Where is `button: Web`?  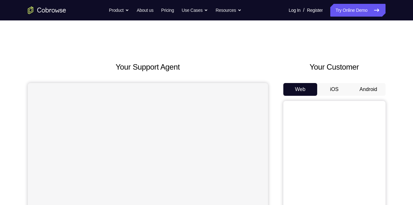 button: Web is located at coordinates (300, 89).